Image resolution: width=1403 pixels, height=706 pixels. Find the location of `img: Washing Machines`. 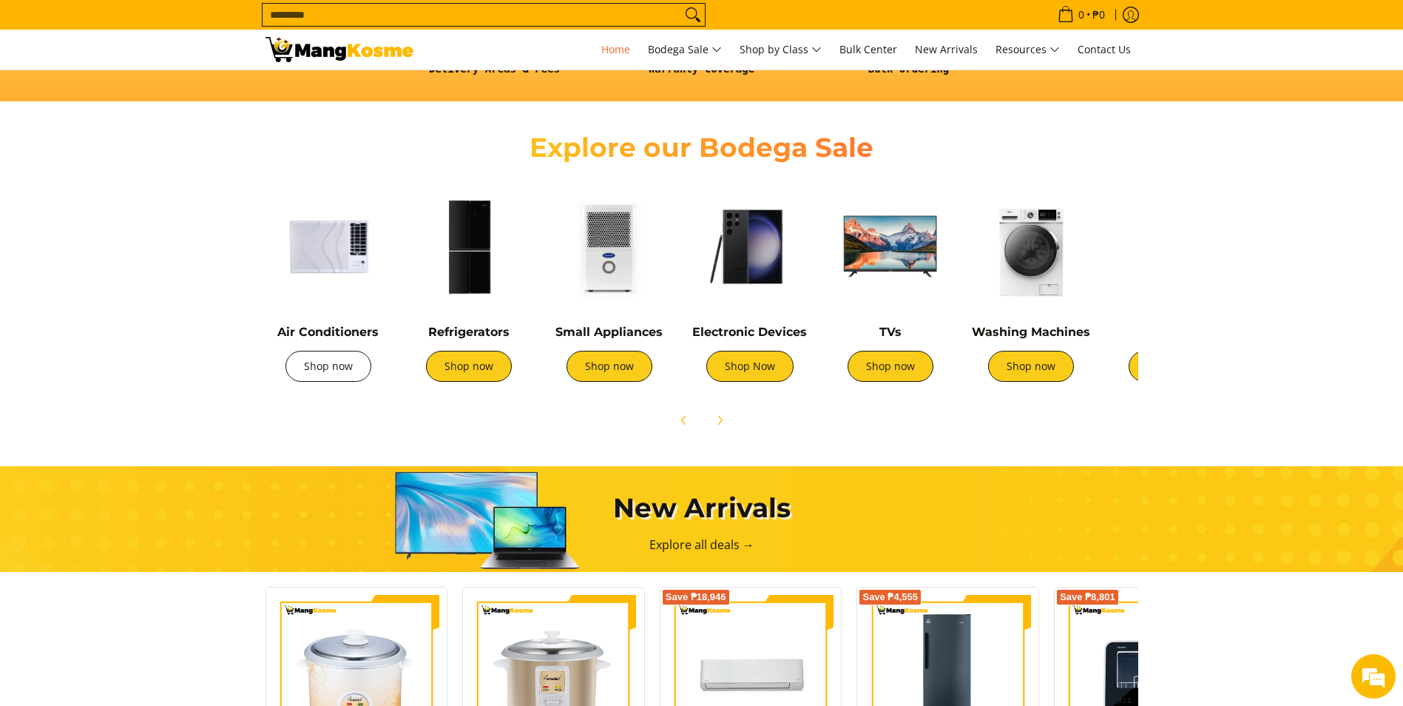

img: Washing Machines is located at coordinates (1031, 246).